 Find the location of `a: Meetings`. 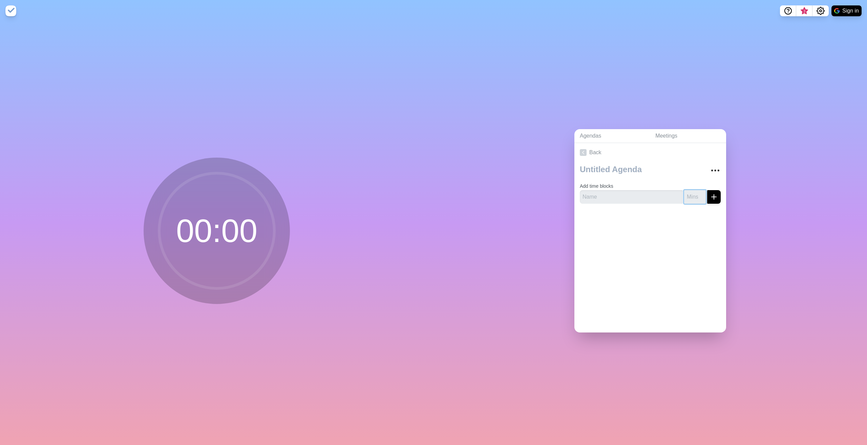

a: Meetings is located at coordinates (688, 136).